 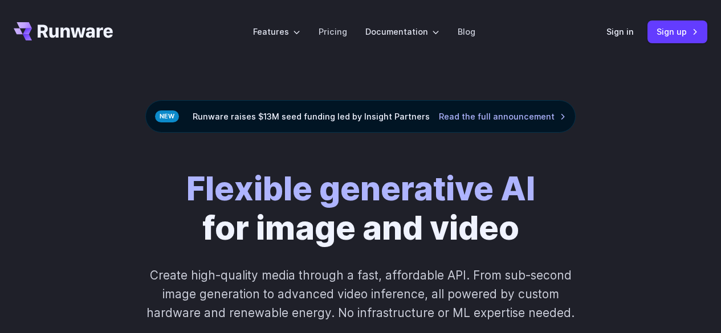 I want to click on a: Read the full announcement, so click(x=502, y=116).